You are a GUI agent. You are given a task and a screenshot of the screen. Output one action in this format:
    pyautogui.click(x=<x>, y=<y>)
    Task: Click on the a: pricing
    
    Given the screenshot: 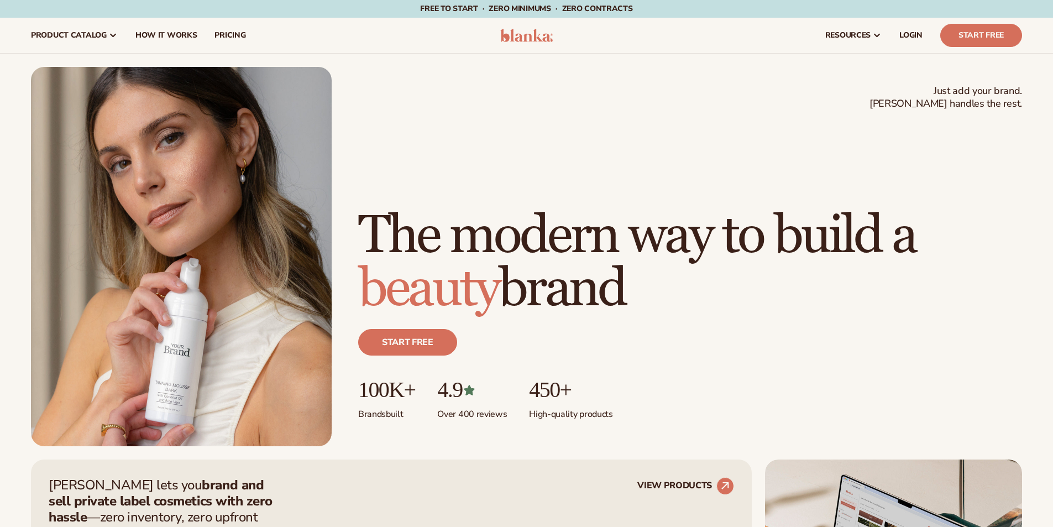 What is the action you would take?
    pyautogui.click(x=230, y=35)
    